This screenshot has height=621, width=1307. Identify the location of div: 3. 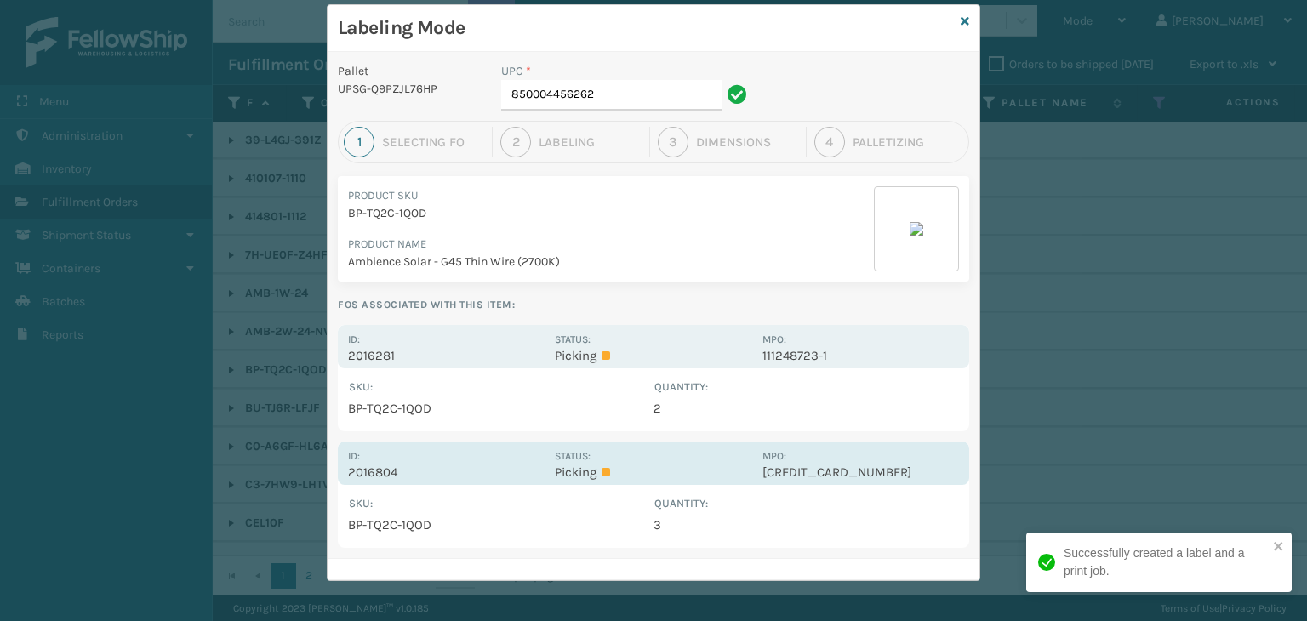
(673, 142).